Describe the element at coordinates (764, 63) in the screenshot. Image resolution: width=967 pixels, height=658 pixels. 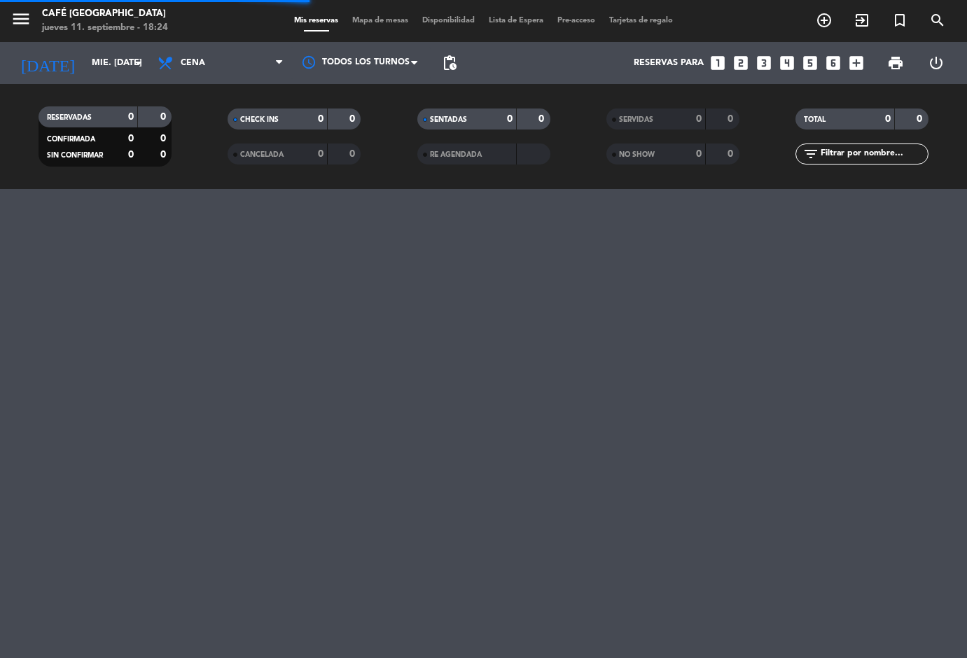
I see `i: looks_3` at that location.